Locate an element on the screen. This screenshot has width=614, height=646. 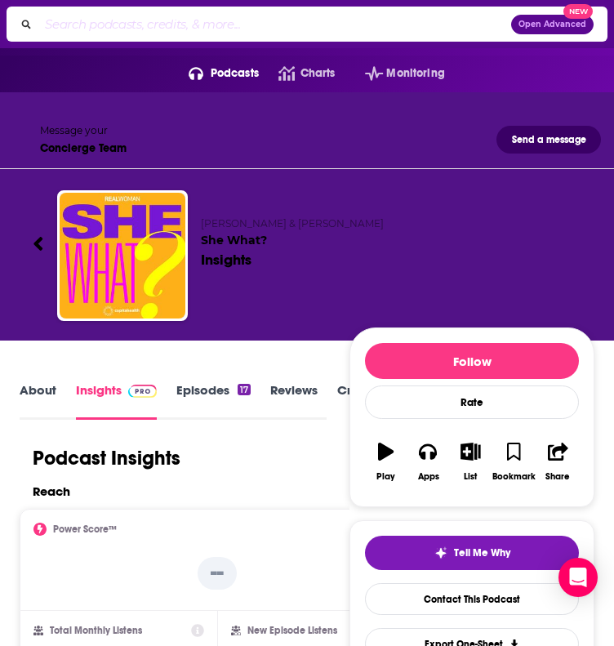
a: InsightsPodchaser Pro is located at coordinates (116, 401).